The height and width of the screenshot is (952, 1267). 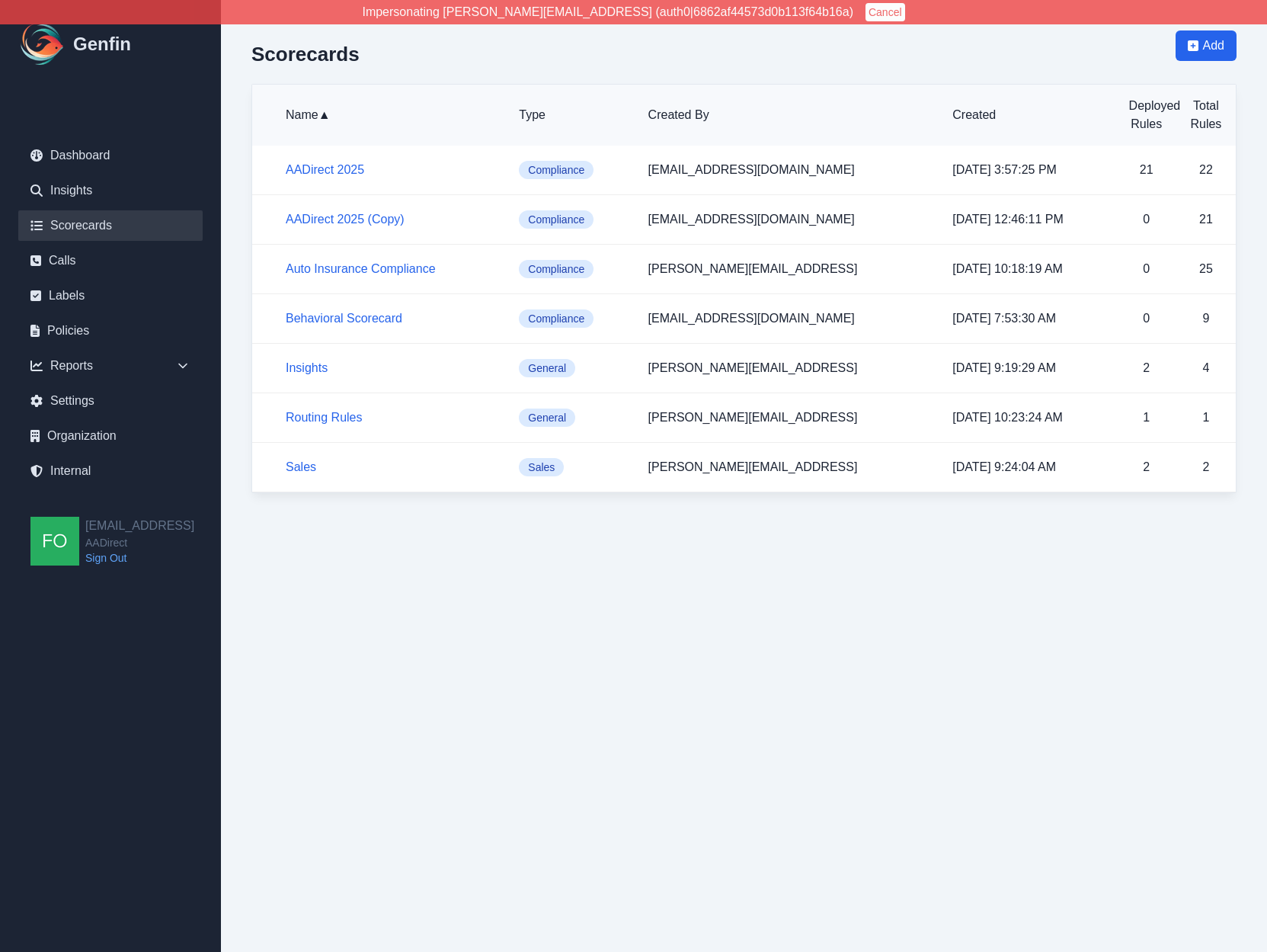 What do you see at coordinates (301, 467) in the screenshot?
I see `a: Sales` at bounding box center [301, 467].